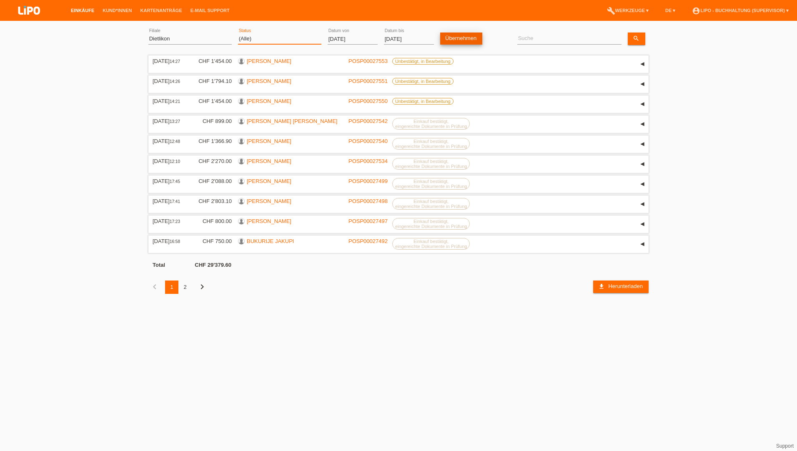  Describe the element at coordinates (368, 101) in the screenshot. I see `a: POSP00027550` at that location.